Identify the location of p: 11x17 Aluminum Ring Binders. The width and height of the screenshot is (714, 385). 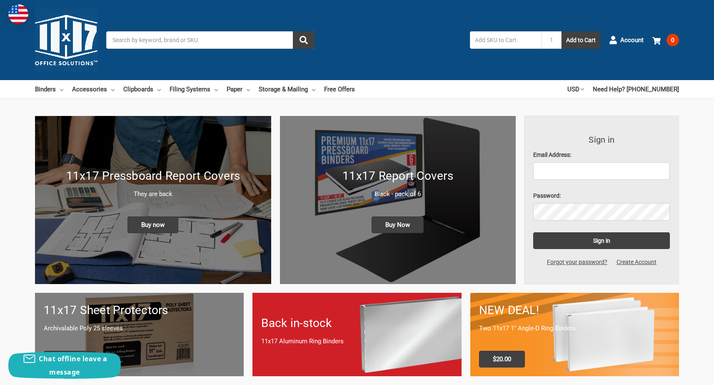
(357, 341).